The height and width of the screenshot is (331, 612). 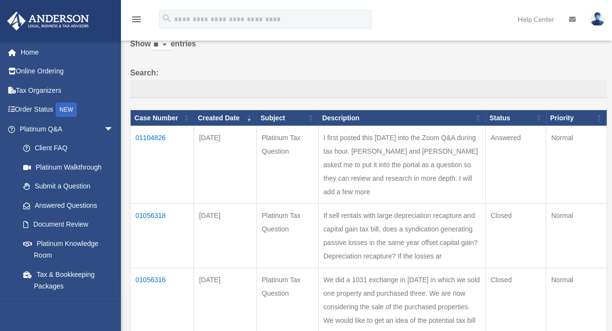 What do you see at coordinates (368, 89) in the screenshot?
I see `input: Search:` at bounding box center [368, 89].